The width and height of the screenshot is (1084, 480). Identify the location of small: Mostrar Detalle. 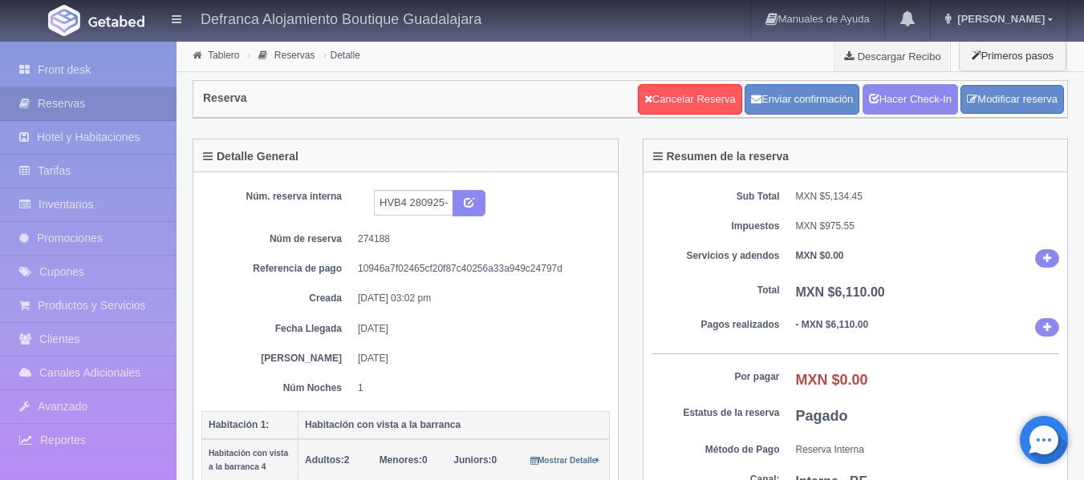
(565, 460).